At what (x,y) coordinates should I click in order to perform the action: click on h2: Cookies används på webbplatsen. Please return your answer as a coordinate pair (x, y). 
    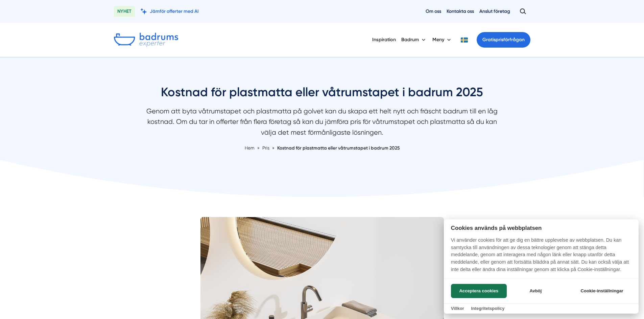
    Looking at the image, I should click on (541, 228).